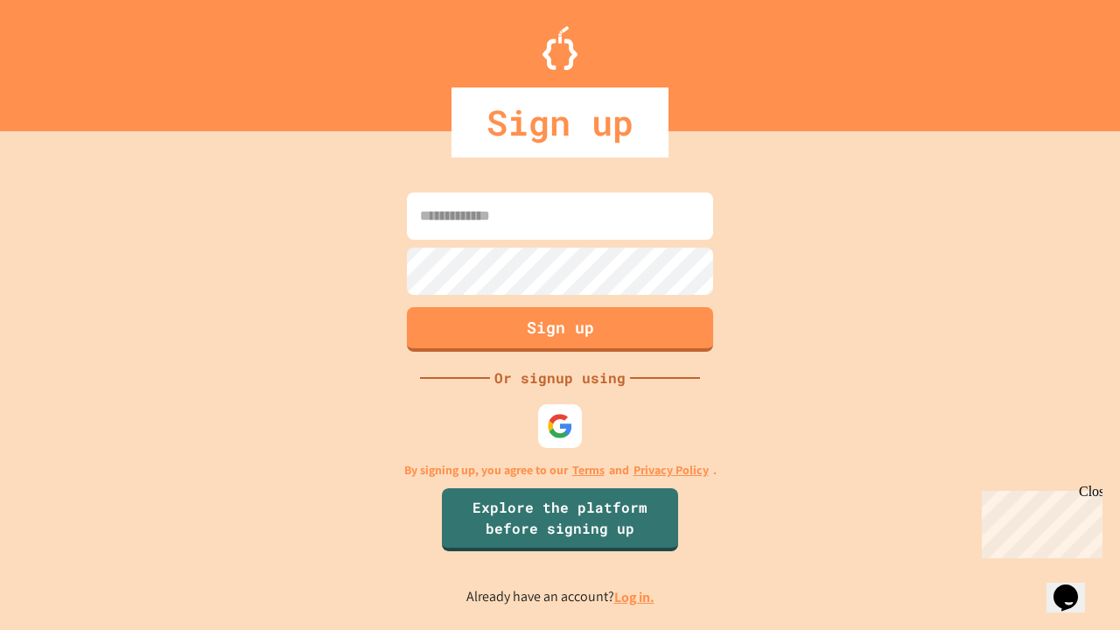 This screenshot has width=1120, height=630. I want to click on a: Privacy Policy, so click(671, 470).